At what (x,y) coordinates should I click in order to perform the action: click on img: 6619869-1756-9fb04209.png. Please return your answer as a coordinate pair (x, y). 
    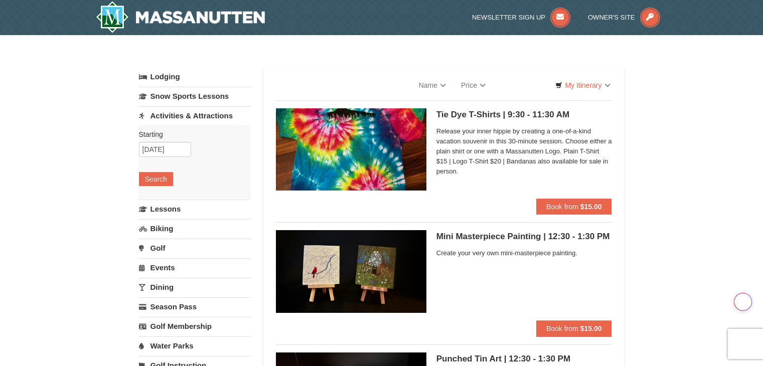
    Looking at the image, I should click on (351, 271).